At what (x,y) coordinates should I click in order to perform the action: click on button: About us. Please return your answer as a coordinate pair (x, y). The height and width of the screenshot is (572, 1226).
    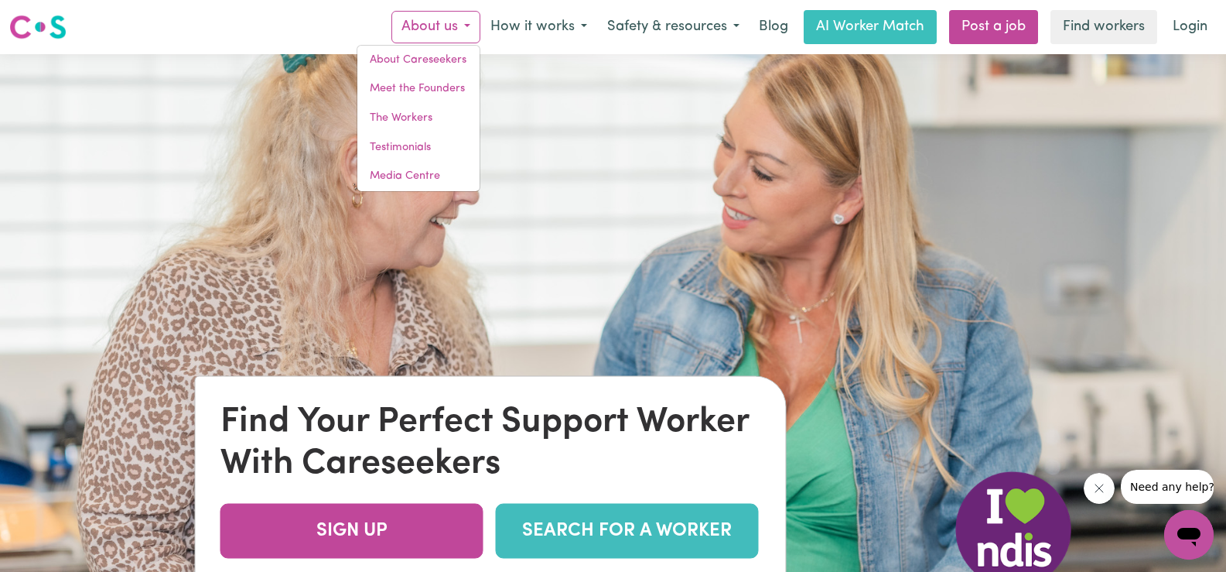
    Looking at the image, I should click on (436, 27).